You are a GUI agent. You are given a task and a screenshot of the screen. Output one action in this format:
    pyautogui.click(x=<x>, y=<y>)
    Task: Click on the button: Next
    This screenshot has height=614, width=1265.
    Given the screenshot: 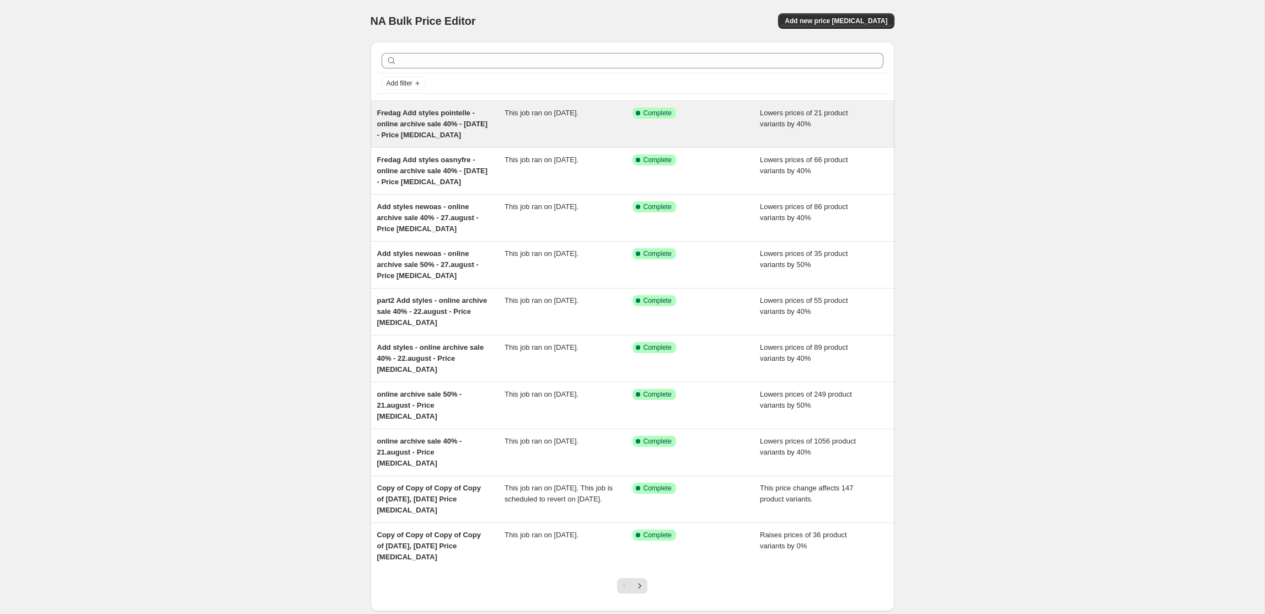 What is the action you would take?
    pyautogui.click(x=640, y=586)
    